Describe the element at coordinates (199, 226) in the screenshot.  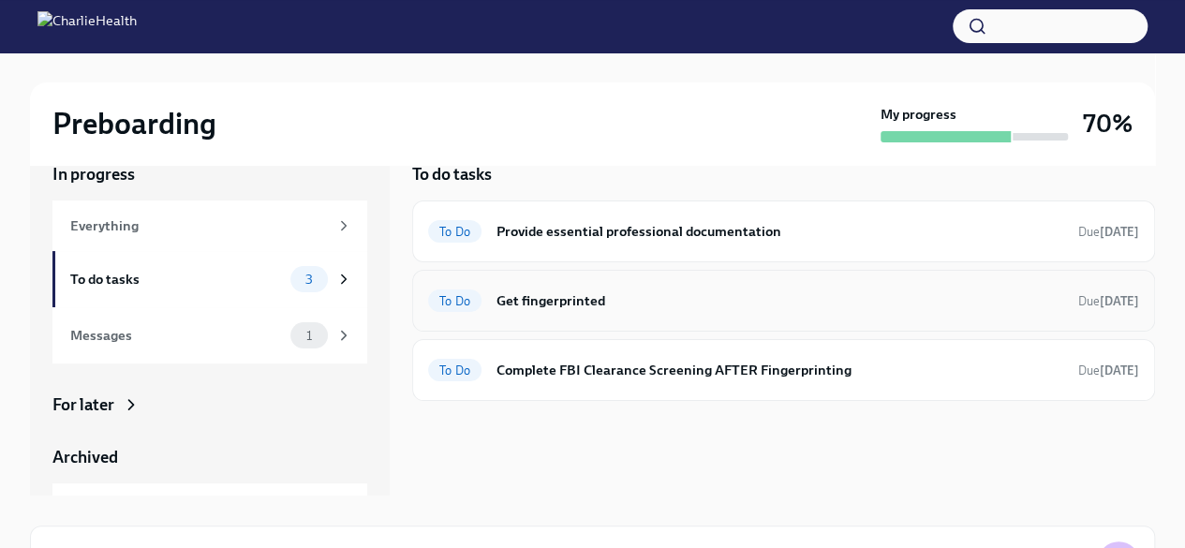
I see `div: Everything` at that location.